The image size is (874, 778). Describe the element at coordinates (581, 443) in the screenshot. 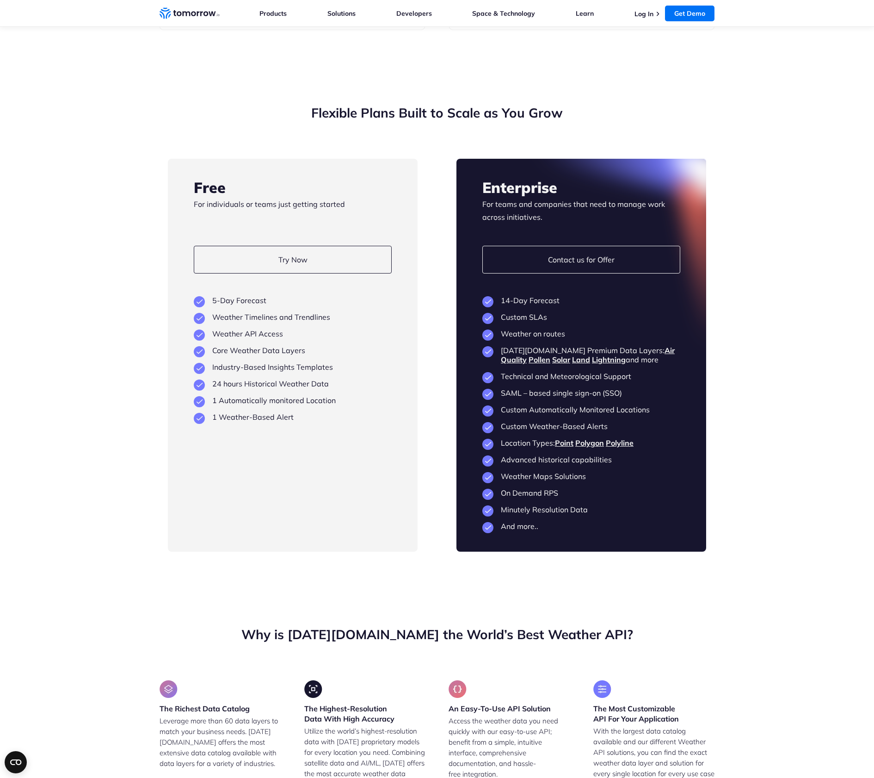

I see `li: Location Types:` at that location.